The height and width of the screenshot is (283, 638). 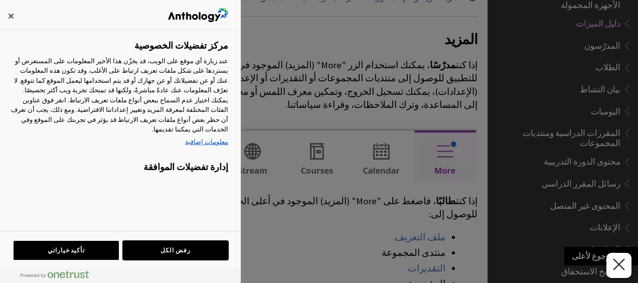 What do you see at coordinates (175, 250) in the screenshot?
I see `button: رفض الكل` at bounding box center [175, 250].